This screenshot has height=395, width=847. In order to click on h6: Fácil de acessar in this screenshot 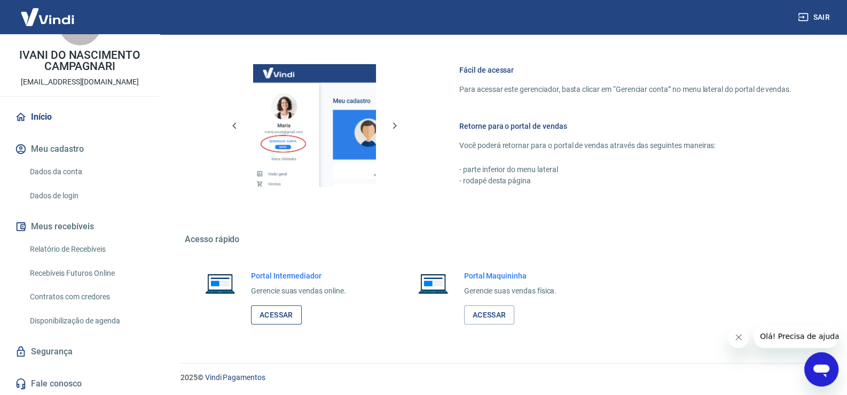, I will do `click(626, 70)`.